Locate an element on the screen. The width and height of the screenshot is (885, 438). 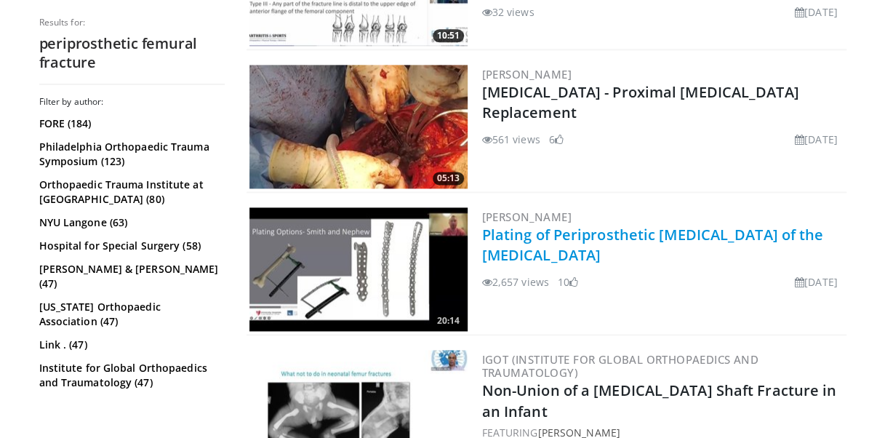
li: 561 views is located at coordinates (511, 139).